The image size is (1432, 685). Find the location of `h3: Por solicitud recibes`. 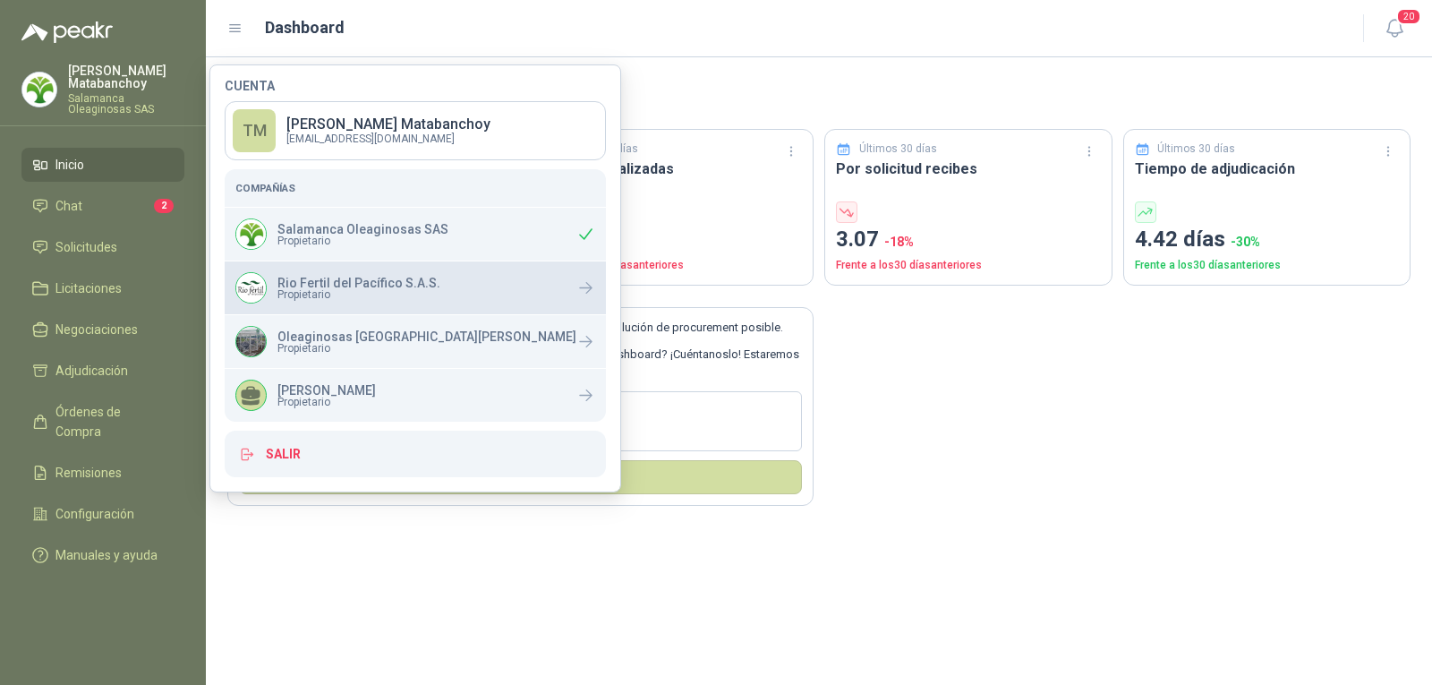

h3: Por solicitud recibes is located at coordinates (968, 168).